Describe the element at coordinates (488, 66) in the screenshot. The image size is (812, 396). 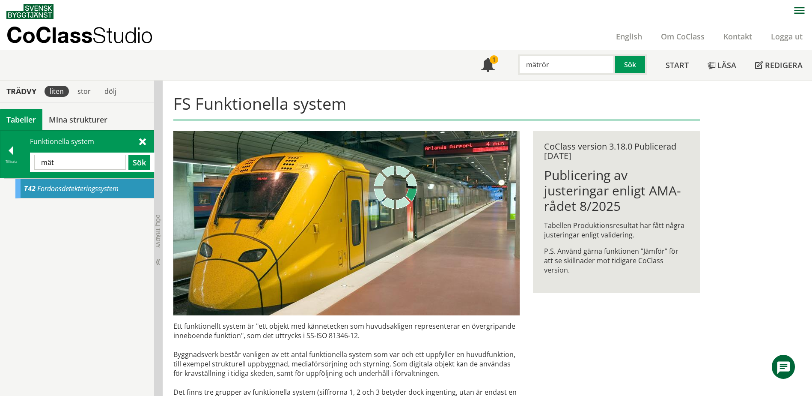
I see `span: Notifikationer` at that location.